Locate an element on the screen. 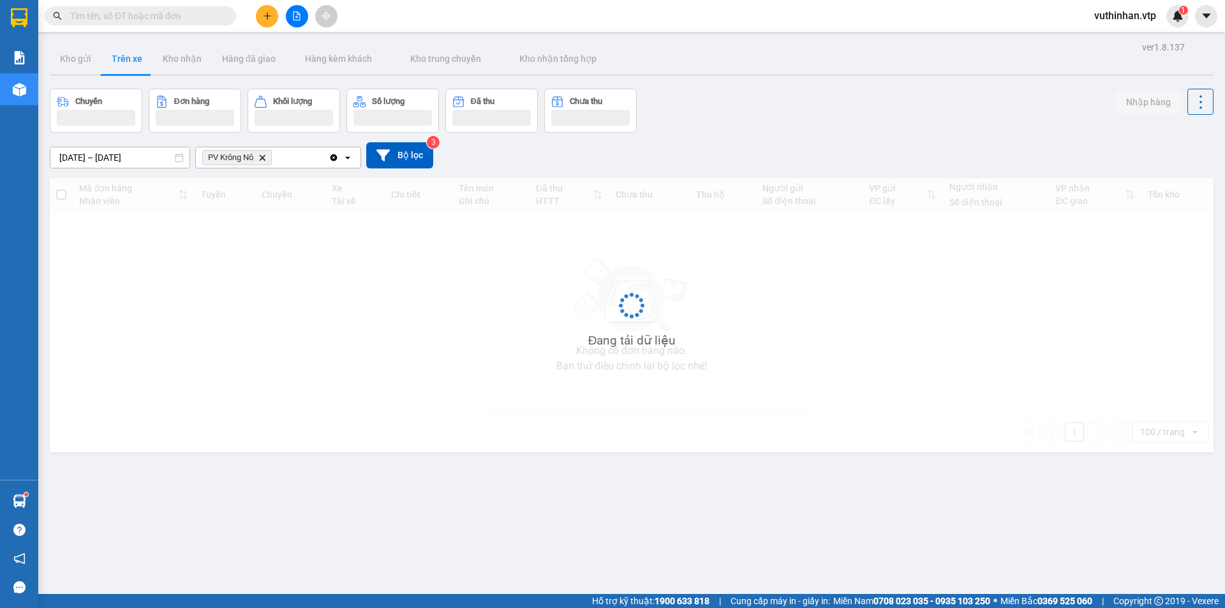 This screenshot has height=608, width=1225. span: 1 is located at coordinates (1183, 10).